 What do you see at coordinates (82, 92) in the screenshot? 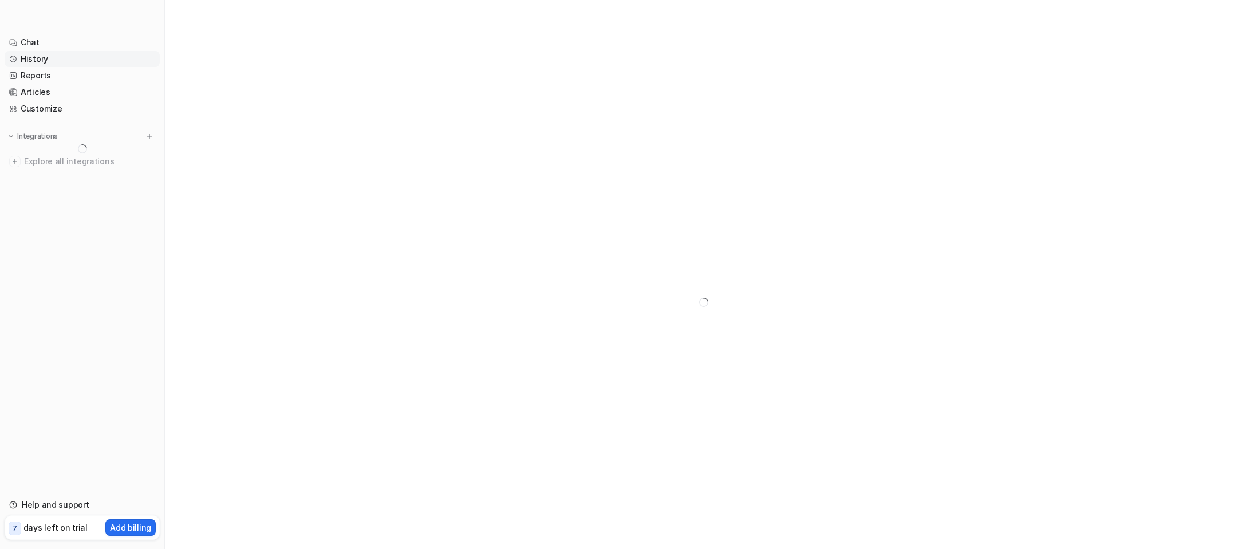
I see `a: Articles` at bounding box center [82, 92].